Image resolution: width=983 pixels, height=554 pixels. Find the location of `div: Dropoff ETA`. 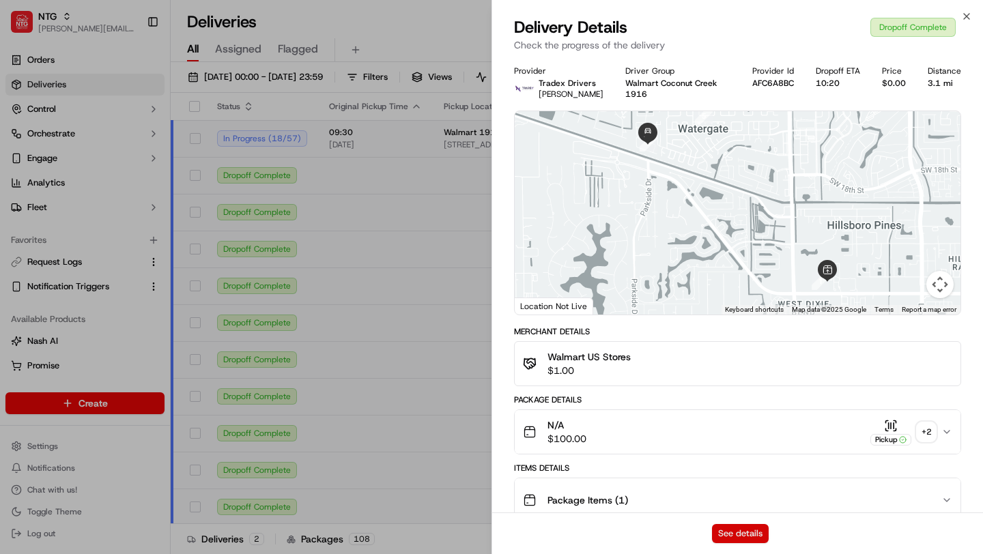

div: Dropoff ETA is located at coordinates (838, 71).